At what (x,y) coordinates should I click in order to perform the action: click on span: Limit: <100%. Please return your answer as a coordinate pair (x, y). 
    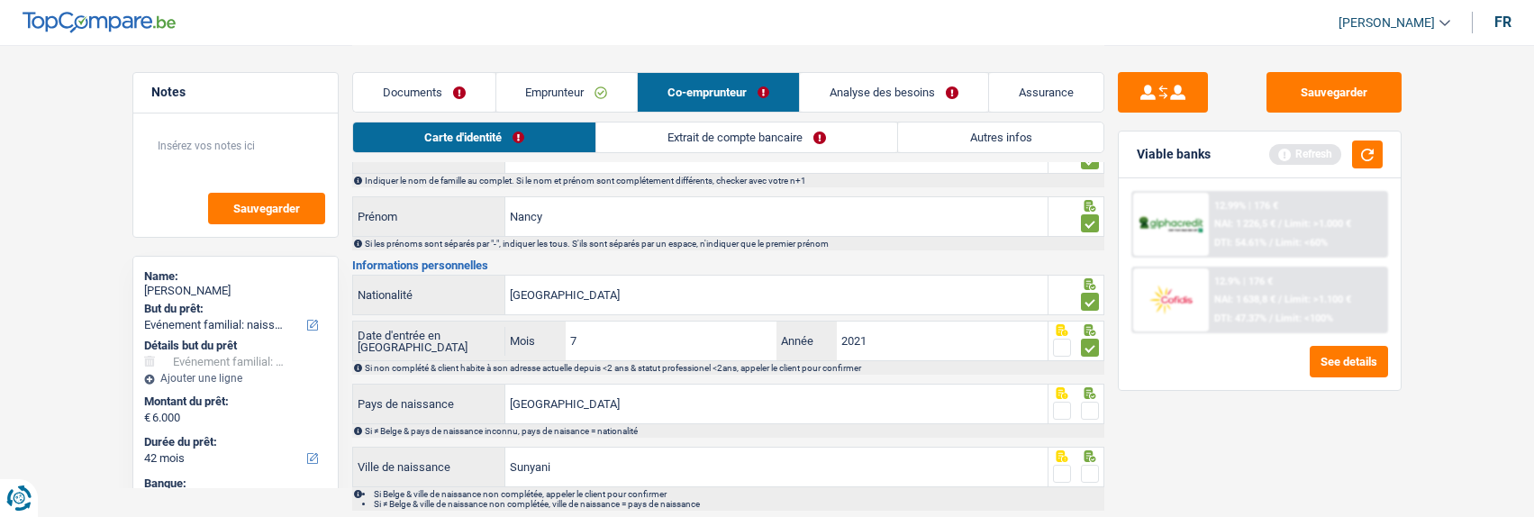
    Looking at the image, I should click on (1304, 318).